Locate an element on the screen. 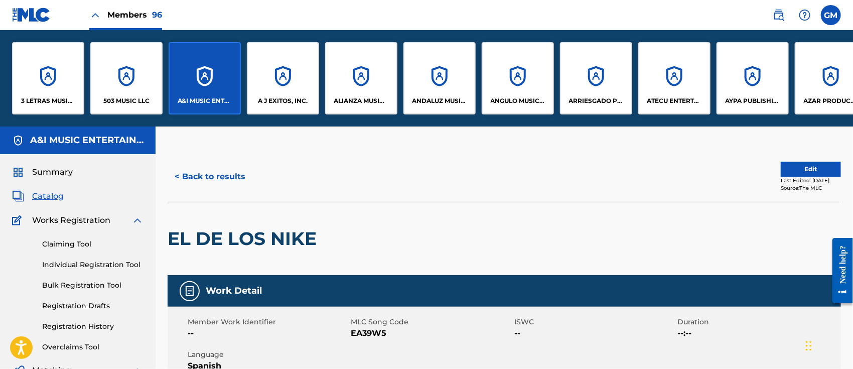 The image size is (853, 369). p: ARRIESGADO PUBLISHING INC is located at coordinates (596, 101).